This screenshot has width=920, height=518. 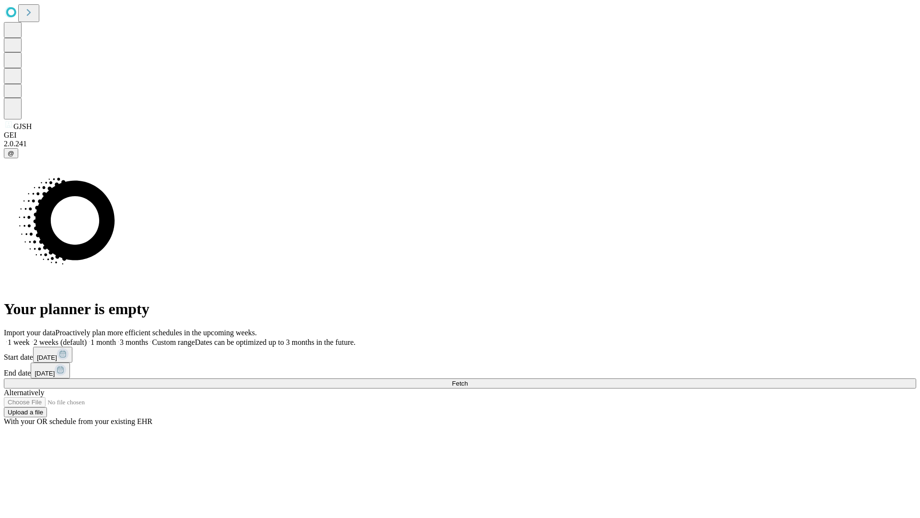 I want to click on span: 1 week, so click(x=19, y=342).